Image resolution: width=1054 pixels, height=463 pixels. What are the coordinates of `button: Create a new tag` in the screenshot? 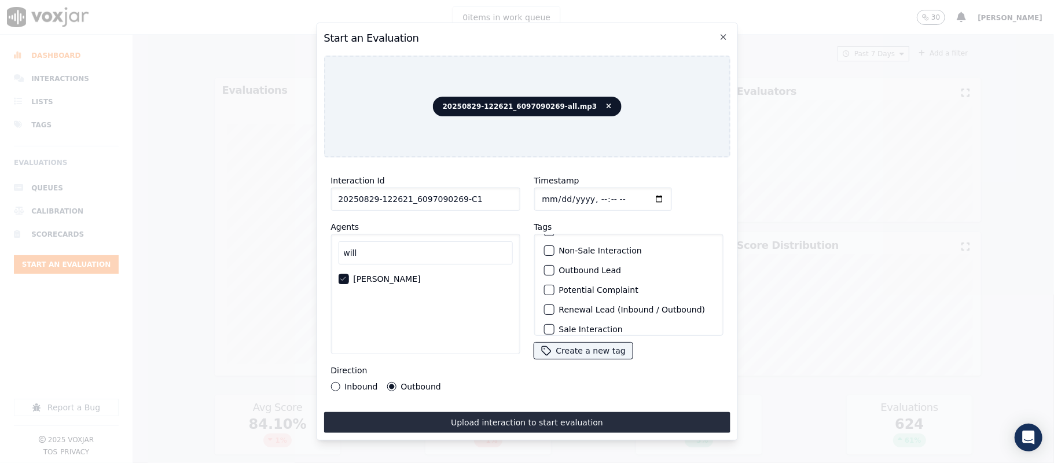 It's located at (583, 351).